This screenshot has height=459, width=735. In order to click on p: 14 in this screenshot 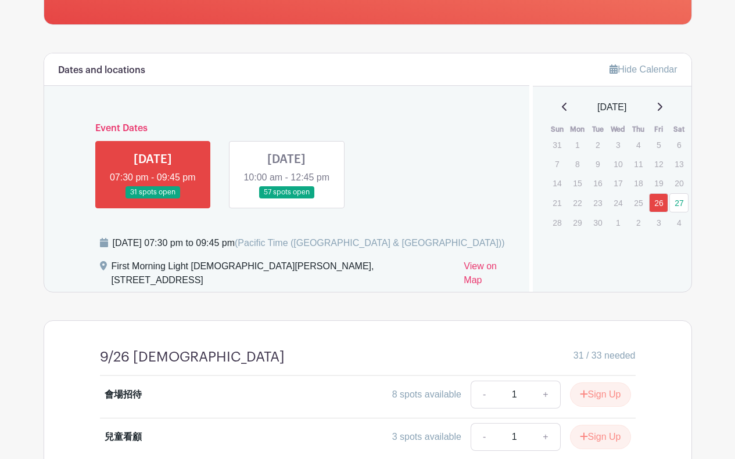, I will do `click(556, 183)`.